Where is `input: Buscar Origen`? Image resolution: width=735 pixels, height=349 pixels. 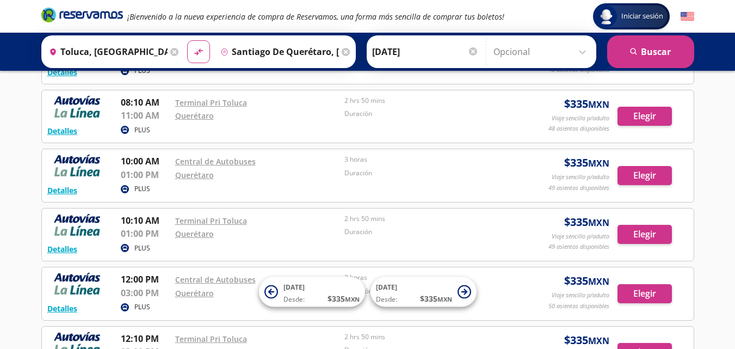
input: Buscar Origen is located at coordinates (106, 52).